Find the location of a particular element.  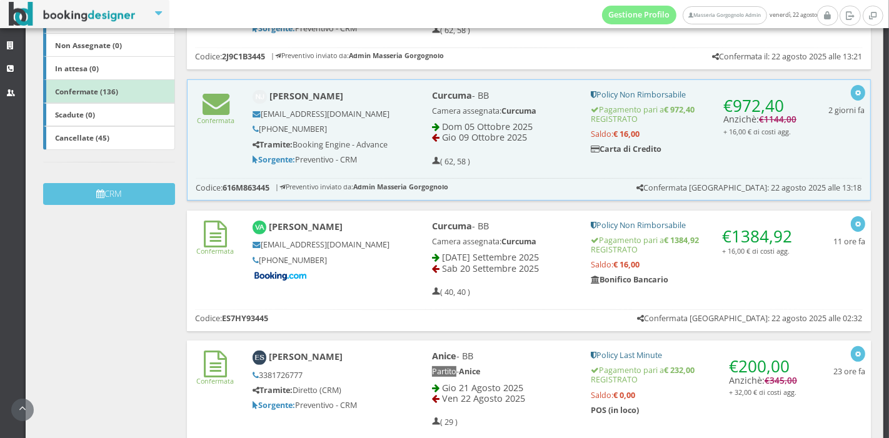

a: In attesa (0) is located at coordinates (109, 68).